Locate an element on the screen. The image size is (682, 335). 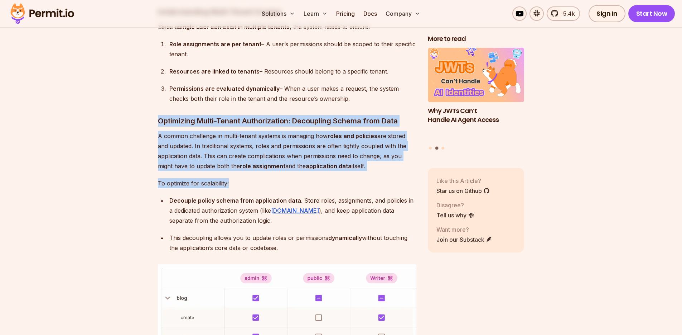
p: A common challenge in multi-tenant systems is managing how are stored and updated. In traditional... is located at coordinates (287, 151).